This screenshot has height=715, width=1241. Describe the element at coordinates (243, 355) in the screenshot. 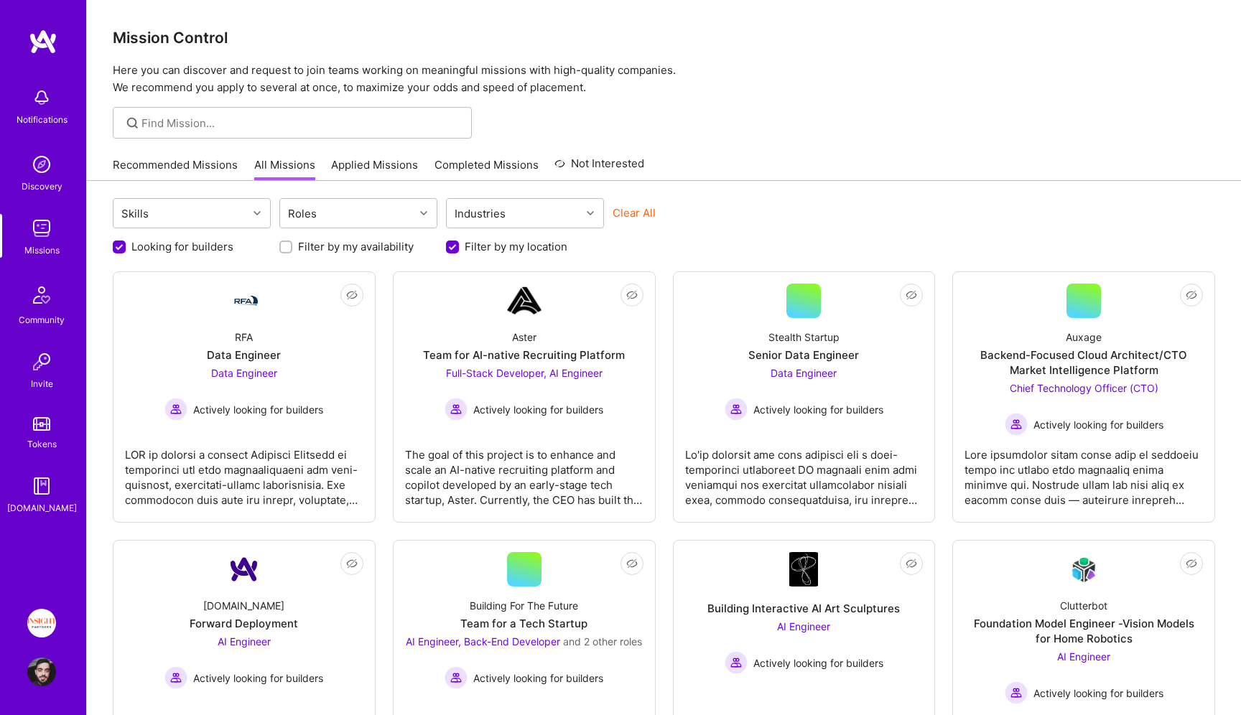

I see `div: Data Engineer` at that location.